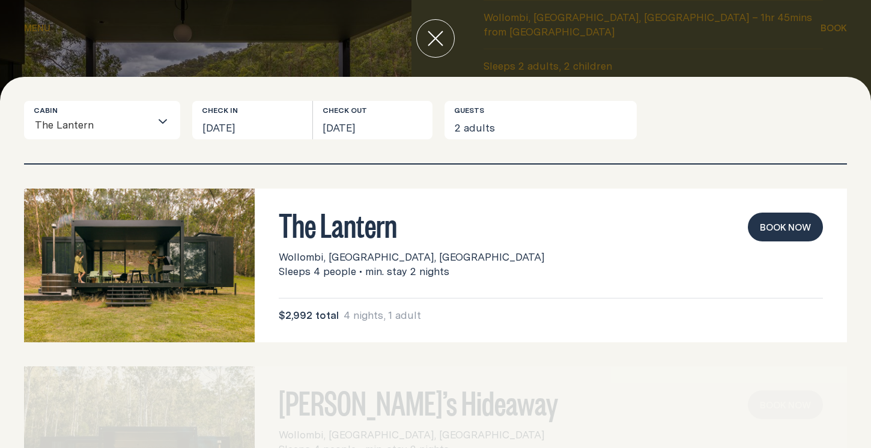  What do you see at coordinates (64, 125) in the screenshot?
I see `span: The Lantern` at bounding box center [64, 125].